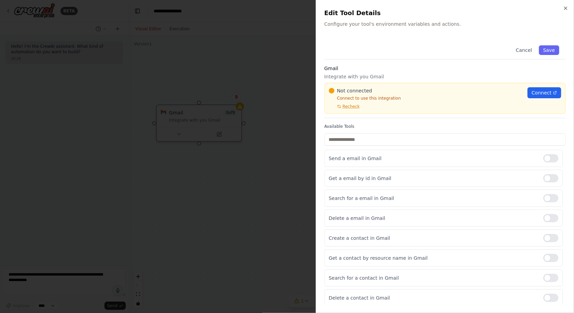 This screenshot has width=574, height=313. Describe the element at coordinates (544, 93) in the screenshot. I see `a: Connect` at that location.